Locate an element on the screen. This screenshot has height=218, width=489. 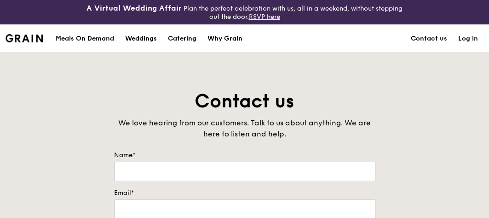
div: We love hearing from our customers. Talk to us about anything. We are here to listen and help. is located at coordinates (245, 128).